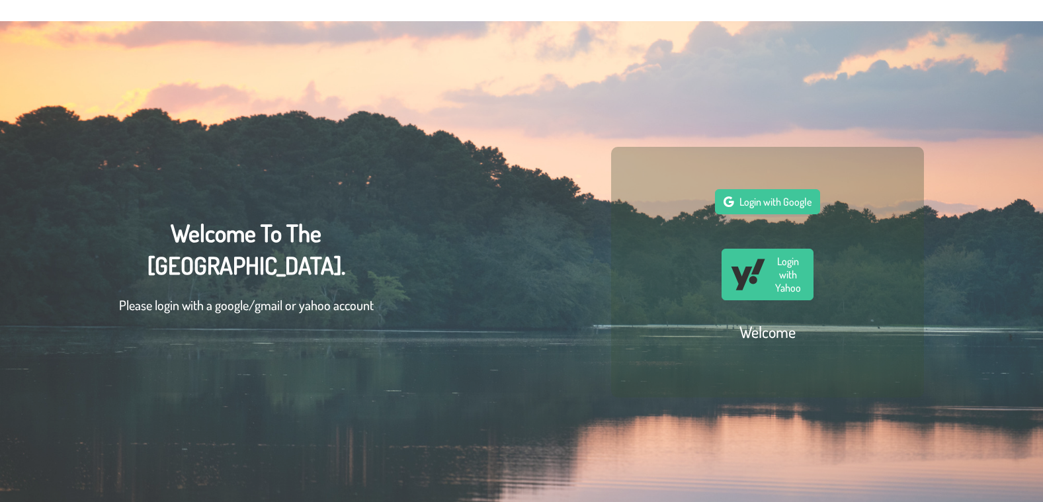 The width and height of the screenshot is (1043, 502). Describe the element at coordinates (767, 331) in the screenshot. I see `h2: Welcome` at that location.